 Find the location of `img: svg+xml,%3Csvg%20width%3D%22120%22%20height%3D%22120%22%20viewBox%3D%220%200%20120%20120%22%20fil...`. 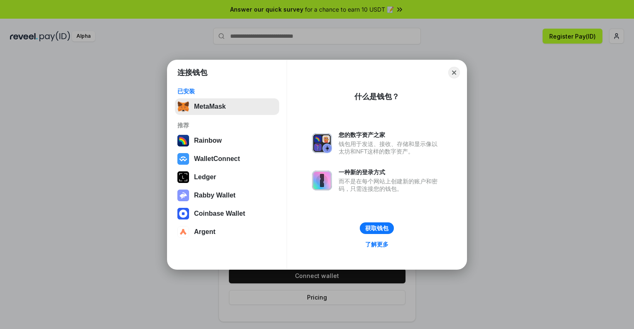

img: svg+xml,%3Csvg%20width%3D%22120%22%20height%3D%22120%22%20viewBox%3D%220%200%20120%20120%22%20fil... is located at coordinates (183, 141).